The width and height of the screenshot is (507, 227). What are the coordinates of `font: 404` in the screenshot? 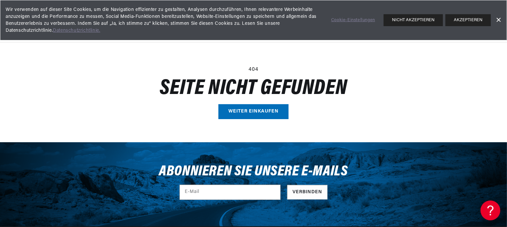 It's located at (253, 69).